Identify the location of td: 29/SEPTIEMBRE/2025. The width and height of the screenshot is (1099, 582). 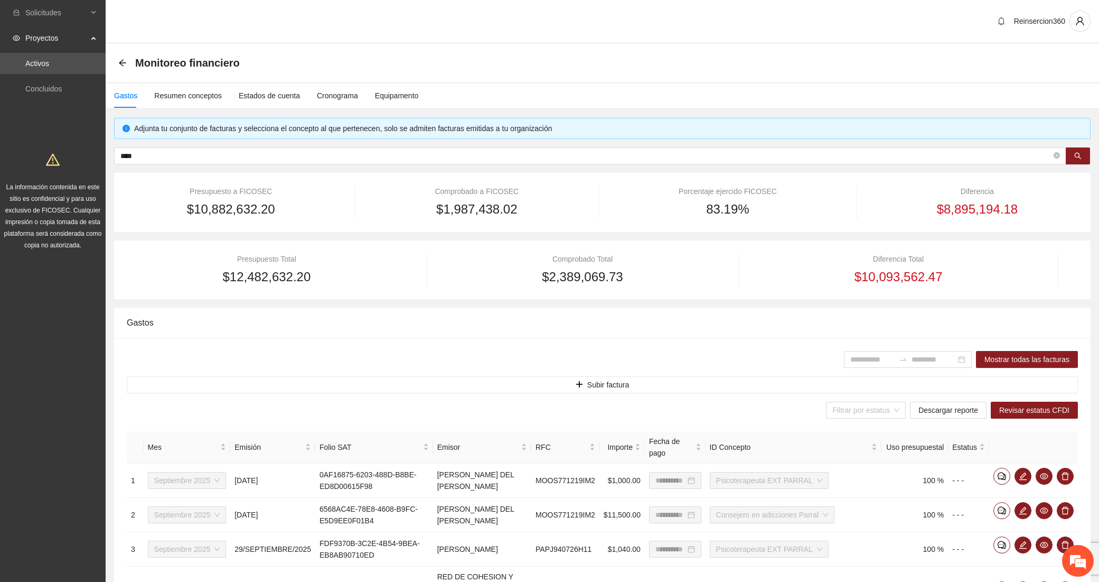
(273, 549).